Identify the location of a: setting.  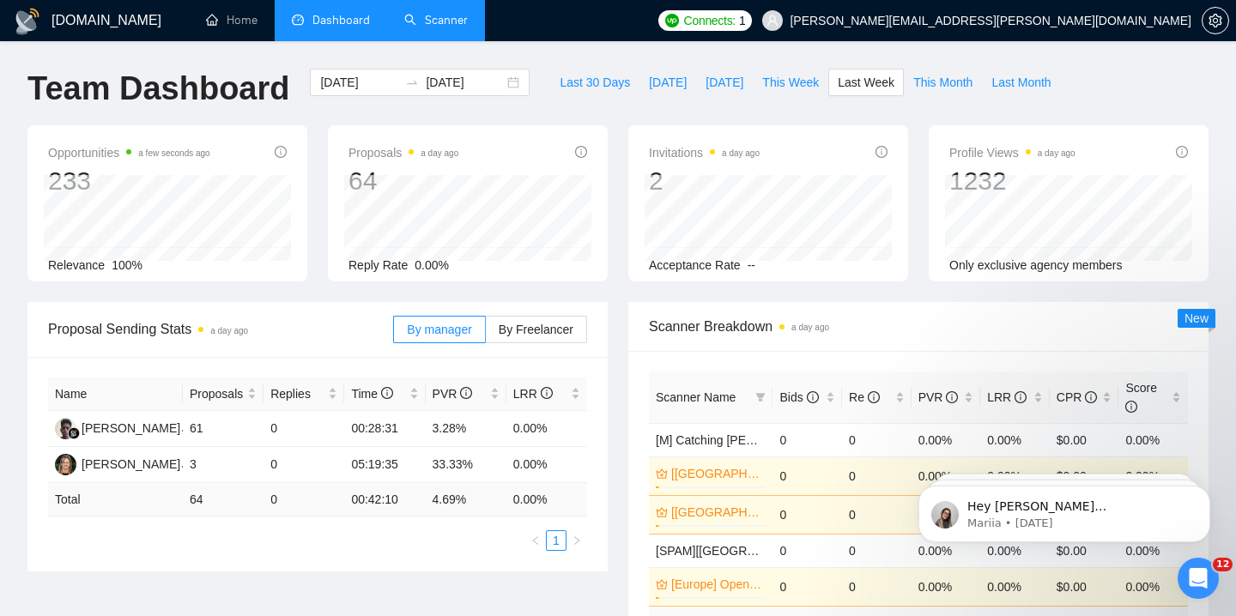
(1216, 21).